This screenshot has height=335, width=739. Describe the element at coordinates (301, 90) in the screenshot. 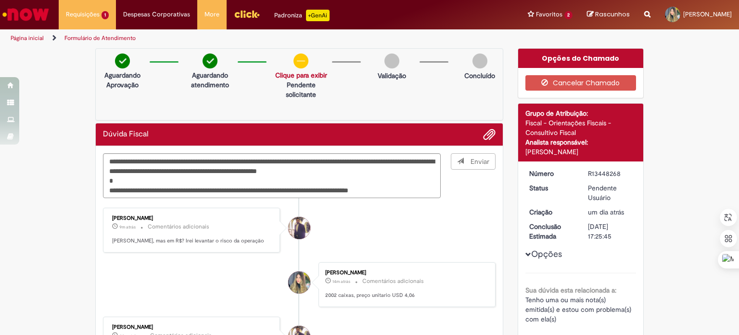

I see `p: Pendente solicitante` at that location.